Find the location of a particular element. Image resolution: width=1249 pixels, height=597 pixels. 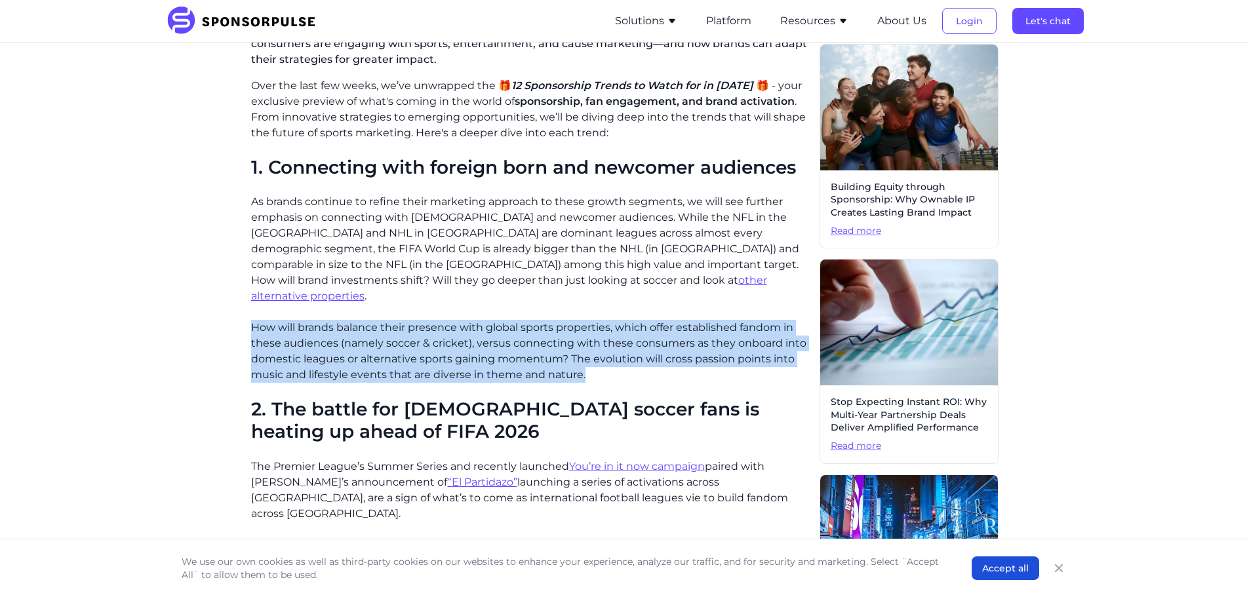

a: Stop Expecting Instant ROI: Why Multi-Year Partnership Deals Deliver Amplified PerformanceRead more is located at coordinates (908, 361).